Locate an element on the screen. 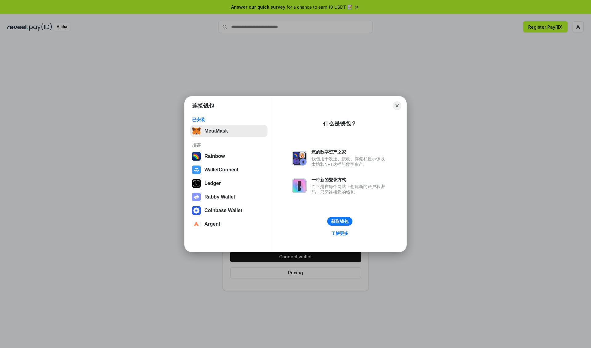 The image size is (591, 348). div: Rabby Wallet is located at coordinates (220, 197).